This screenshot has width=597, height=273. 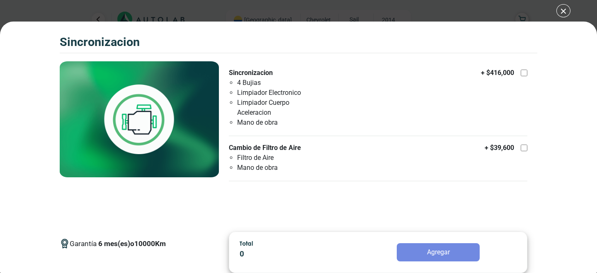 What do you see at coordinates (438, 253) in the screenshot?
I see `button: Agregar` at bounding box center [438, 253].